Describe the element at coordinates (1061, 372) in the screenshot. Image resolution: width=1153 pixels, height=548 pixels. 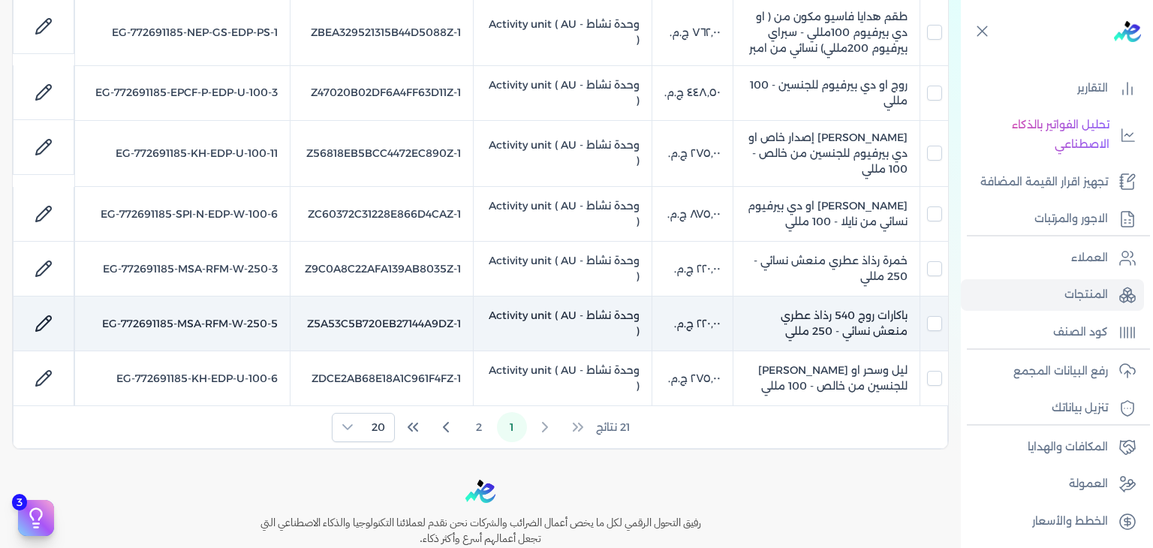
I see `p: رفع البيانات المجمع` at that location.